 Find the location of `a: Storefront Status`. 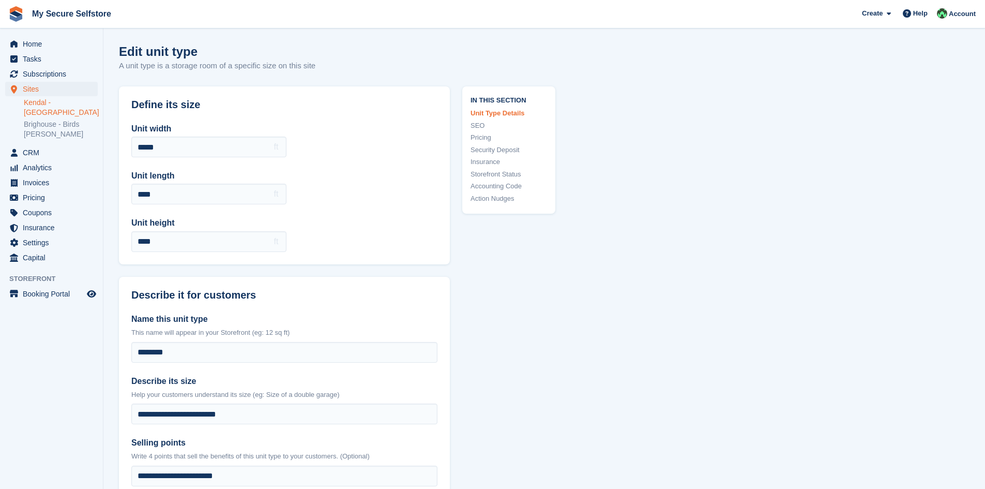

a: Storefront Status is located at coordinates (509, 174).